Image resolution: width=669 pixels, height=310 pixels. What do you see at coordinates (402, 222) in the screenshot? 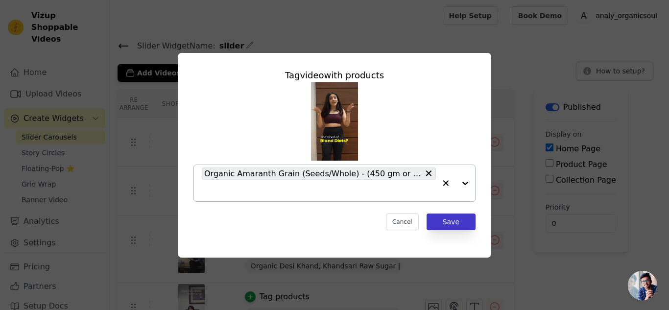
I see `button: Cancel` at bounding box center [402, 222].